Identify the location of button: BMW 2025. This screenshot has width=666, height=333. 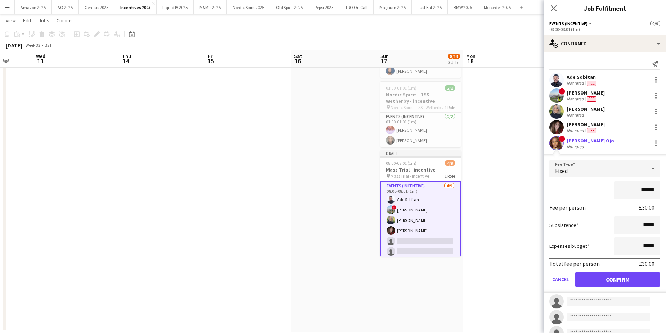
(463, 7).